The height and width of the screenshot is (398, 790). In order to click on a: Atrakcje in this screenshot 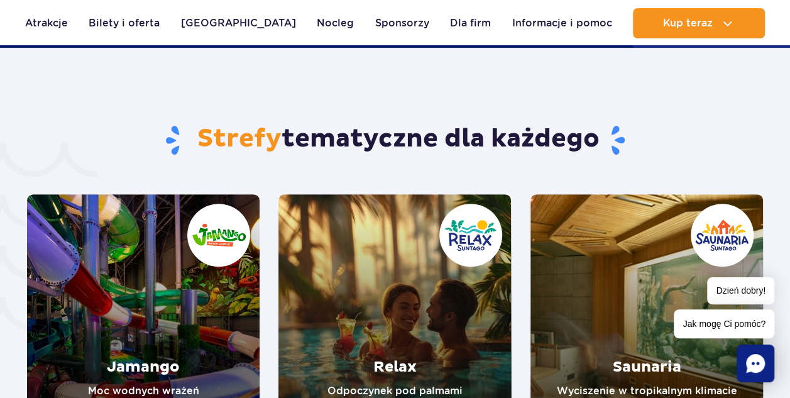, I will do `click(47, 23)`.